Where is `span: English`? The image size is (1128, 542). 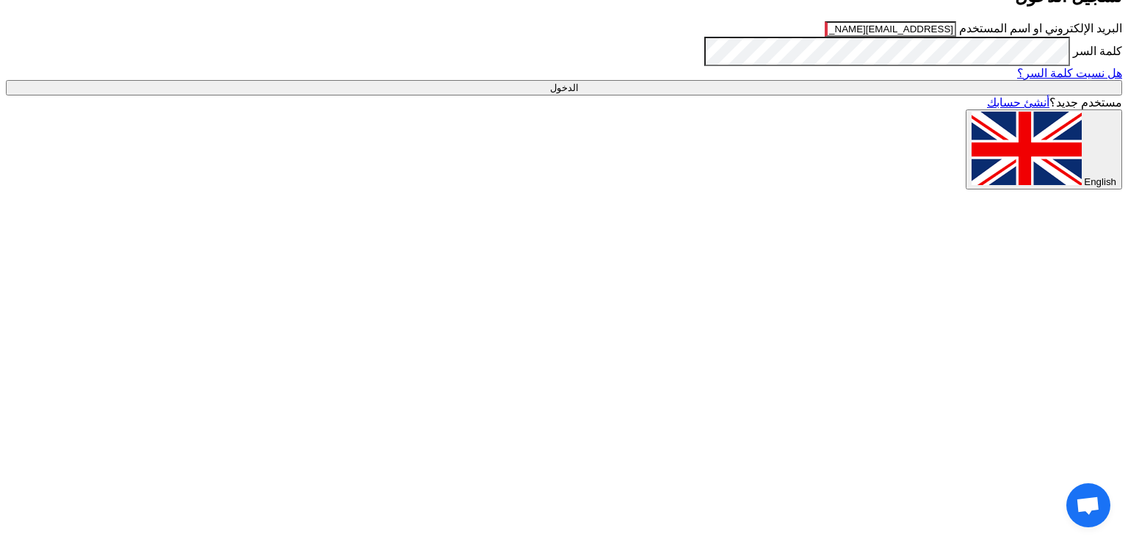
span: English is located at coordinates (1100, 181).